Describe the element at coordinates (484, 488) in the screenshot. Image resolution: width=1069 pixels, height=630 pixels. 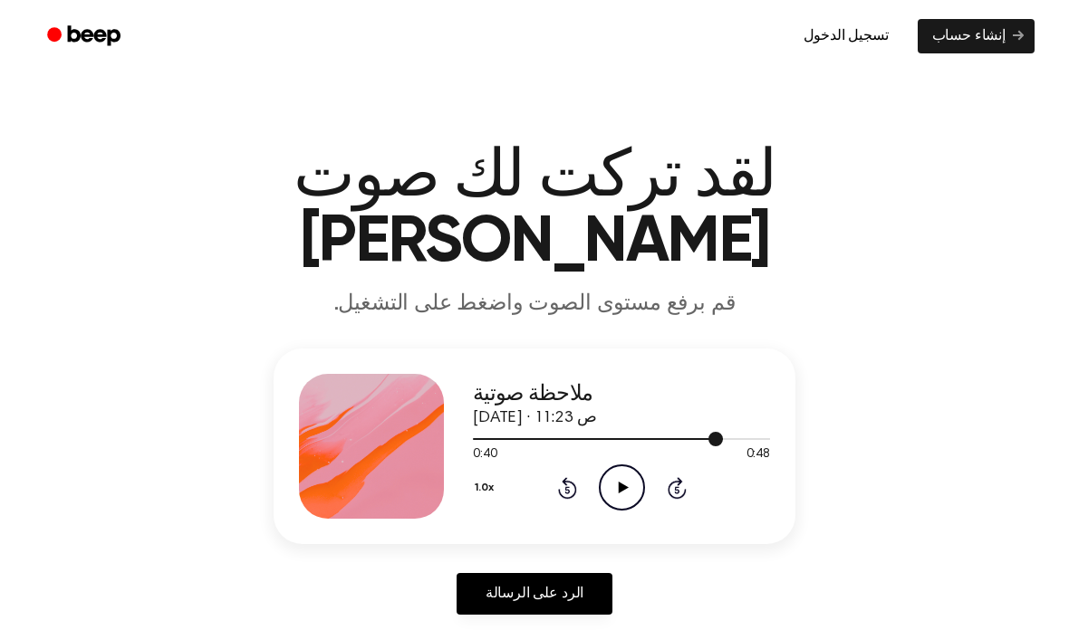
I see `font: 1.0x` at that location.